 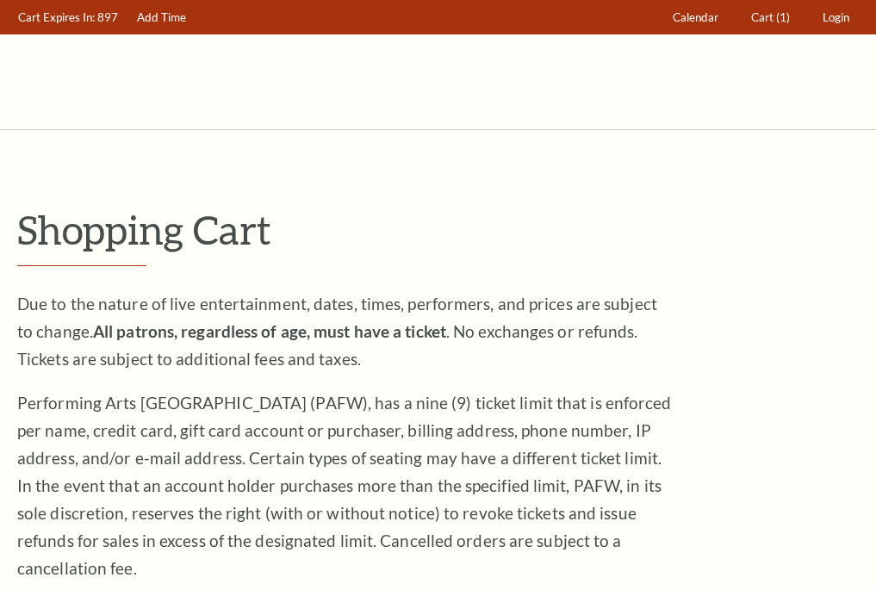 What do you see at coordinates (108, 17) in the screenshot?
I see `span: 897` at bounding box center [108, 17].